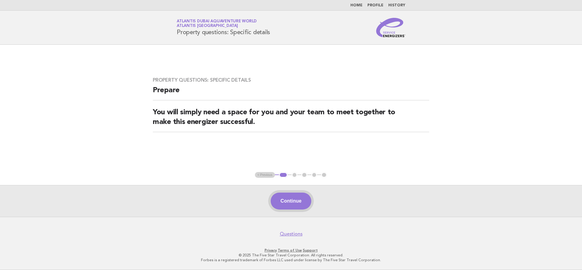 This screenshot has width=582, height=270. Describe the element at coordinates (291, 260) in the screenshot. I see `p: Forbes is a registered trademark of Forbes LLC used under license by The Five Star Travel Corpora...` at that location.